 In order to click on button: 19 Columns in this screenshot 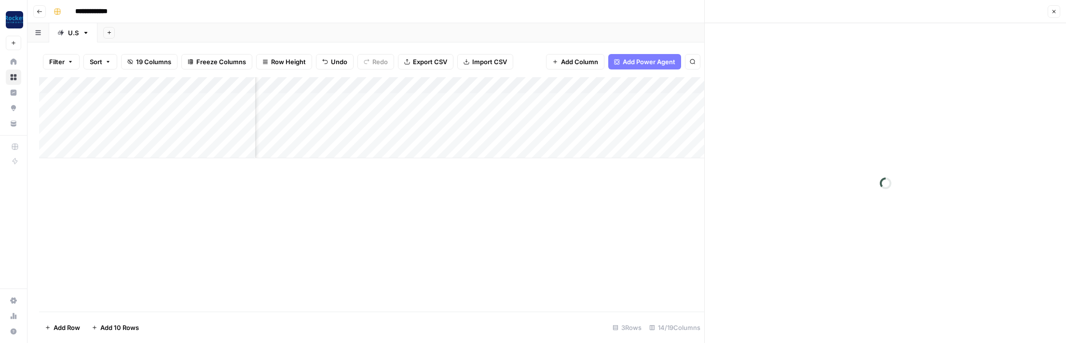, I will do `click(149, 62)`.